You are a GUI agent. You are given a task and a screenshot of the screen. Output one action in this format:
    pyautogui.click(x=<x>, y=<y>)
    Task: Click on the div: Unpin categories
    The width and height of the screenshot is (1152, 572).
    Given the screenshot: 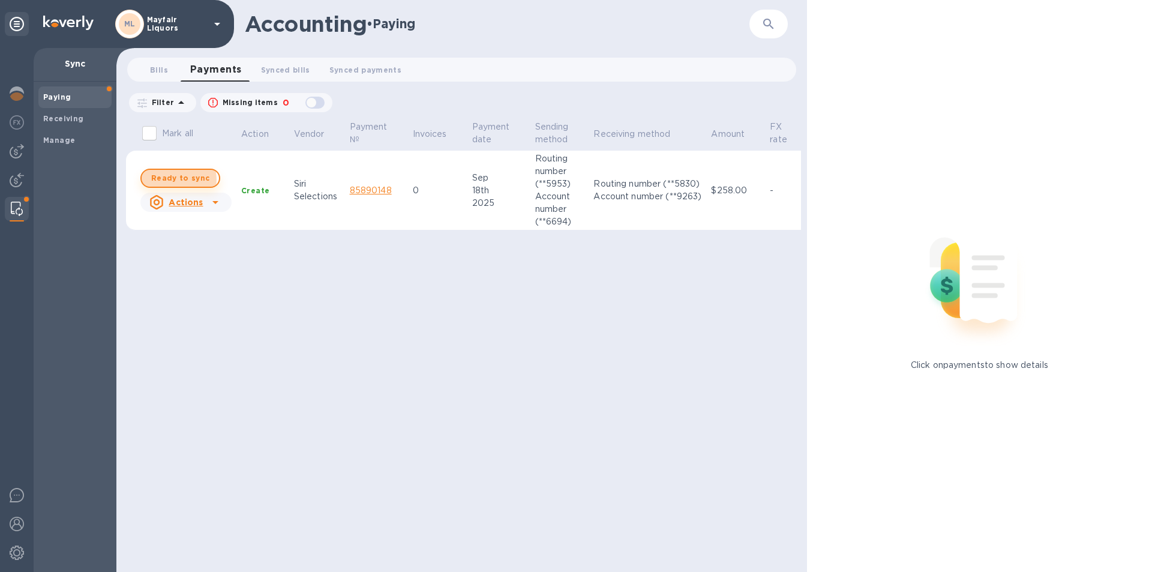 What is the action you would take?
    pyautogui.click(x=17, y=24)
    